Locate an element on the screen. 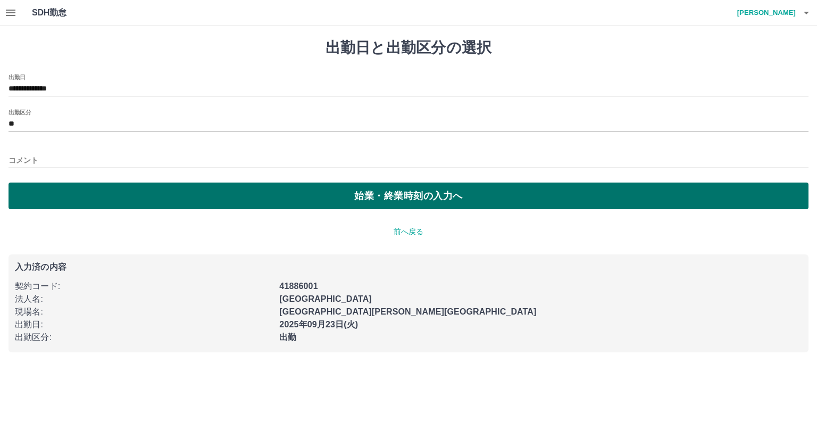  p: 契約コード : is located at coordinates (144, 286).